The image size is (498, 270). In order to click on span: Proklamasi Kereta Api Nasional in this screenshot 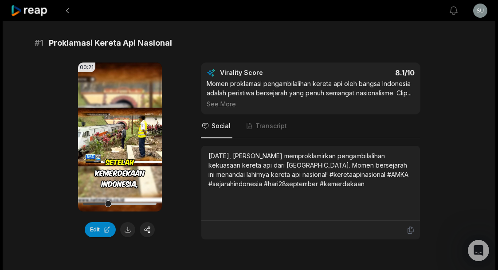, I will do `click(111, 43)`.